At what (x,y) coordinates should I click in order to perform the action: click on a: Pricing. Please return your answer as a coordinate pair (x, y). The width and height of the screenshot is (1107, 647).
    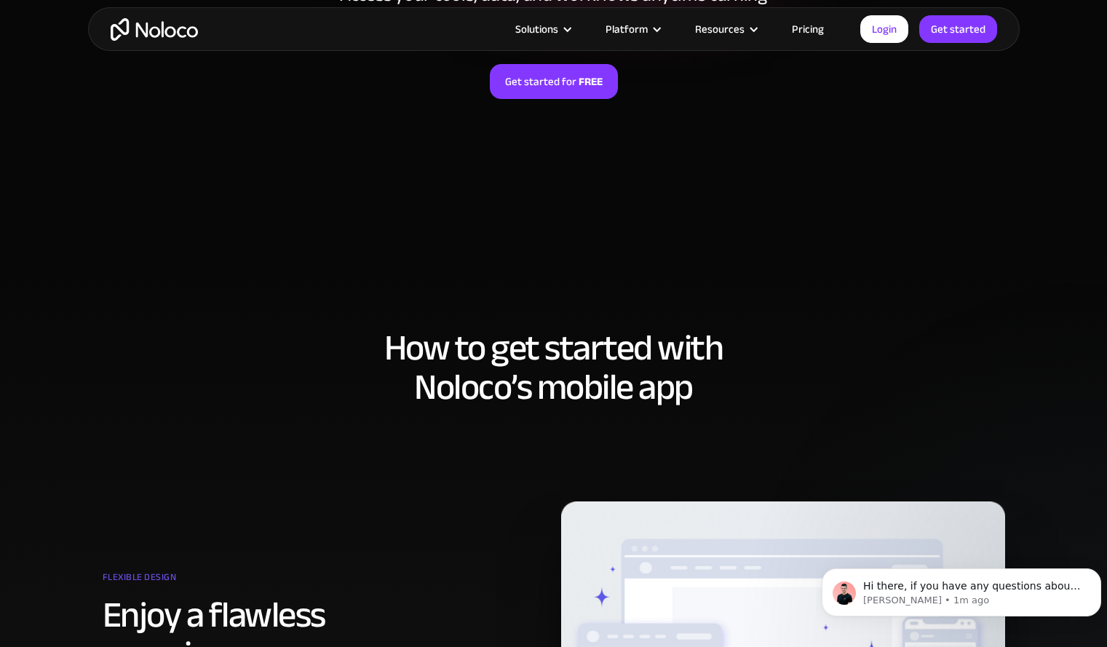
    Looking at the image, I should click on (808, 29).